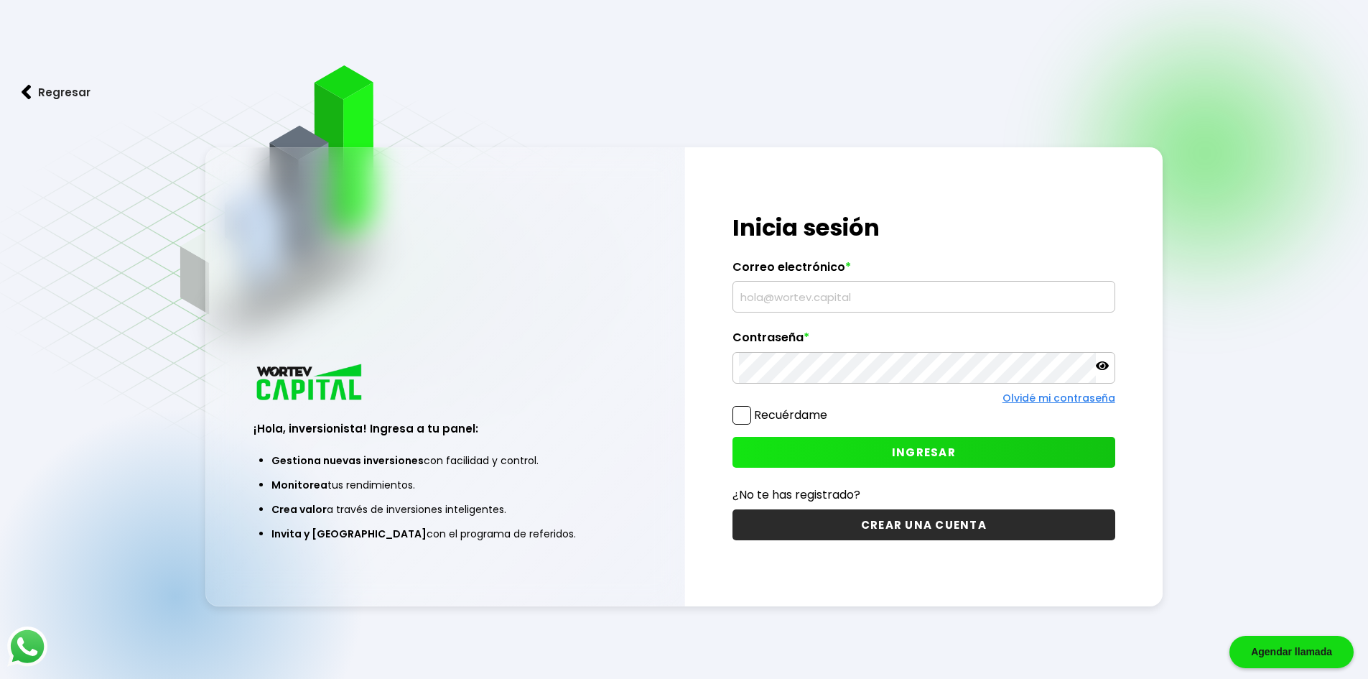 The height and width of the screenshot is (679, 1368). I want to click on input: hola@wortev.capital, so click(923, 297).